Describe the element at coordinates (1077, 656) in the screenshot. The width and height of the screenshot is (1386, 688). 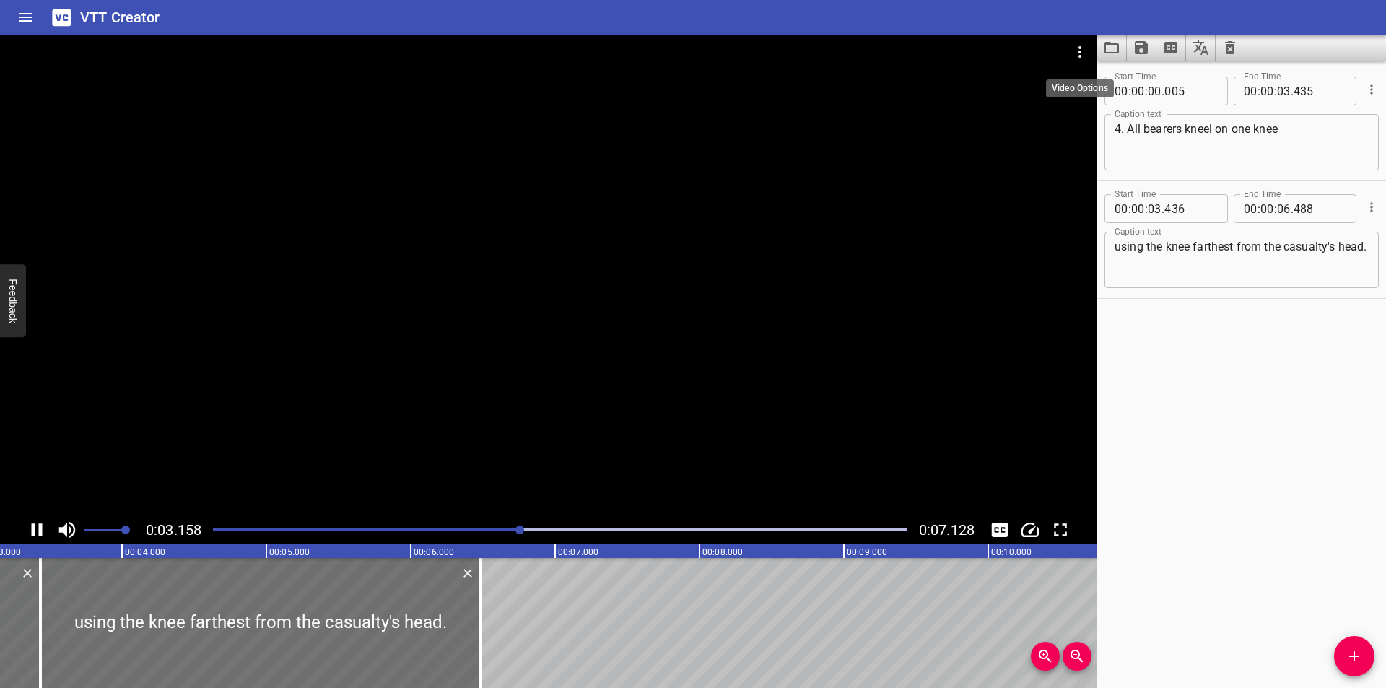
I see `button: Zoom Out` at that location.